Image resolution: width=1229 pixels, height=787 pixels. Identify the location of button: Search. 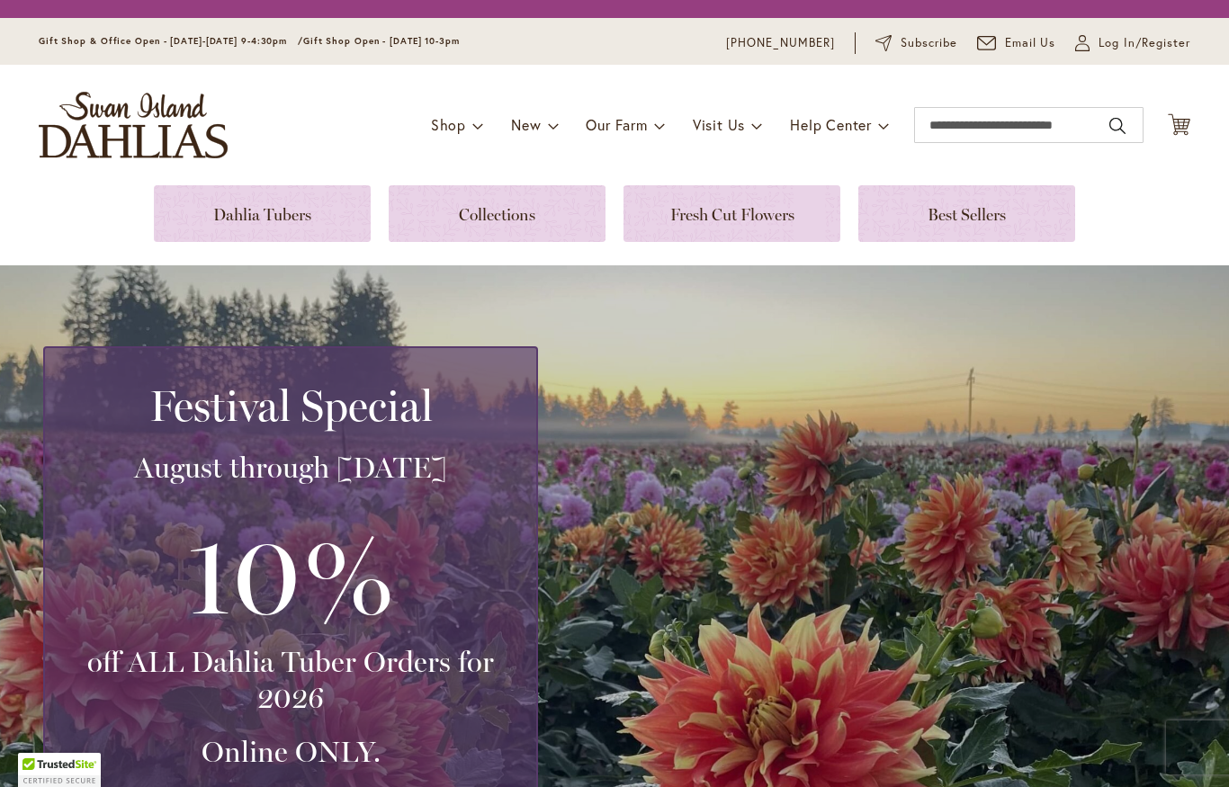
(1117, 126).